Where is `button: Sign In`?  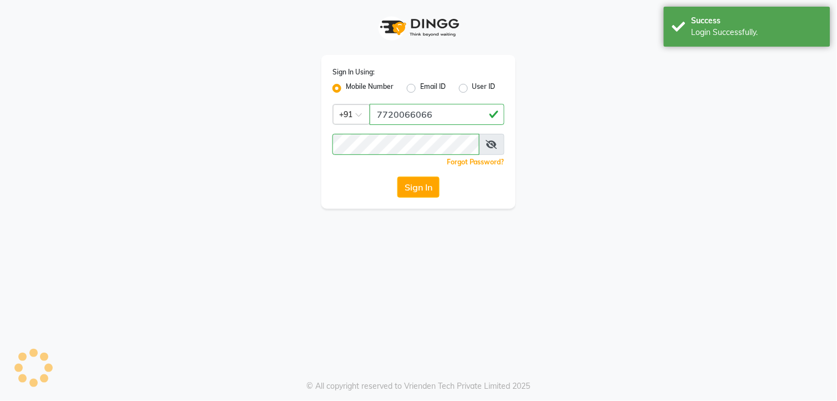 button: Sign In is located at coordinates (418, 187).